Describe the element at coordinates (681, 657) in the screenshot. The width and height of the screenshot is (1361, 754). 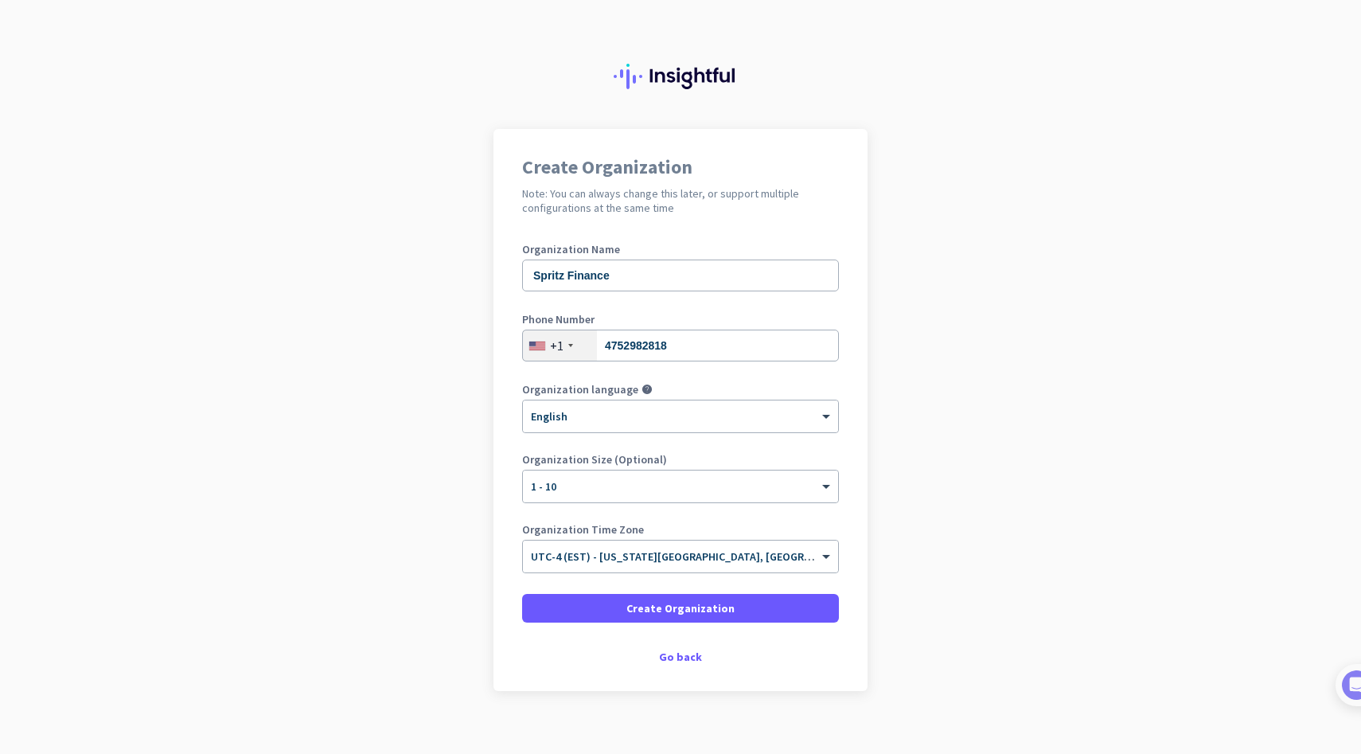
I see `div: Go back` at that location.